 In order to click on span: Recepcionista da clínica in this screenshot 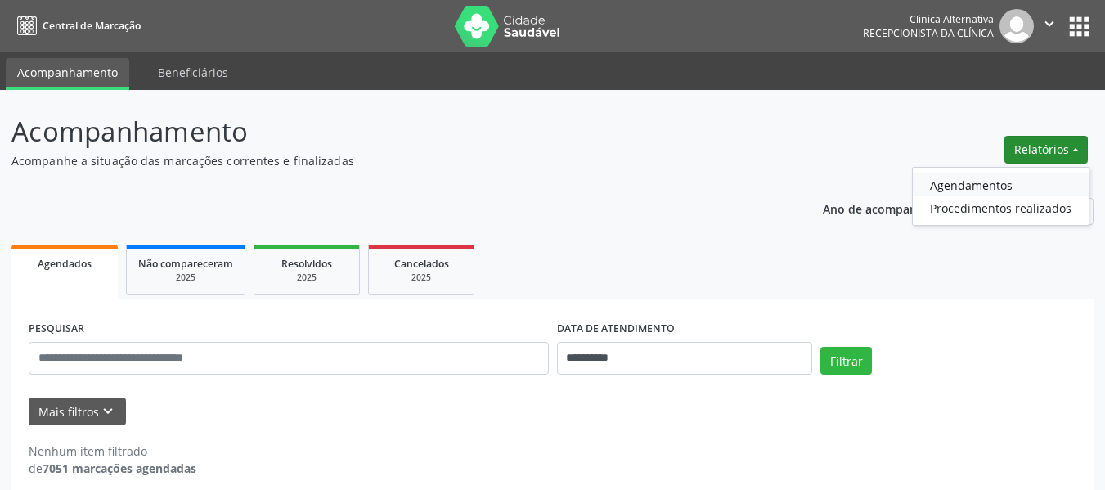, I will do `click(928, 33)`.